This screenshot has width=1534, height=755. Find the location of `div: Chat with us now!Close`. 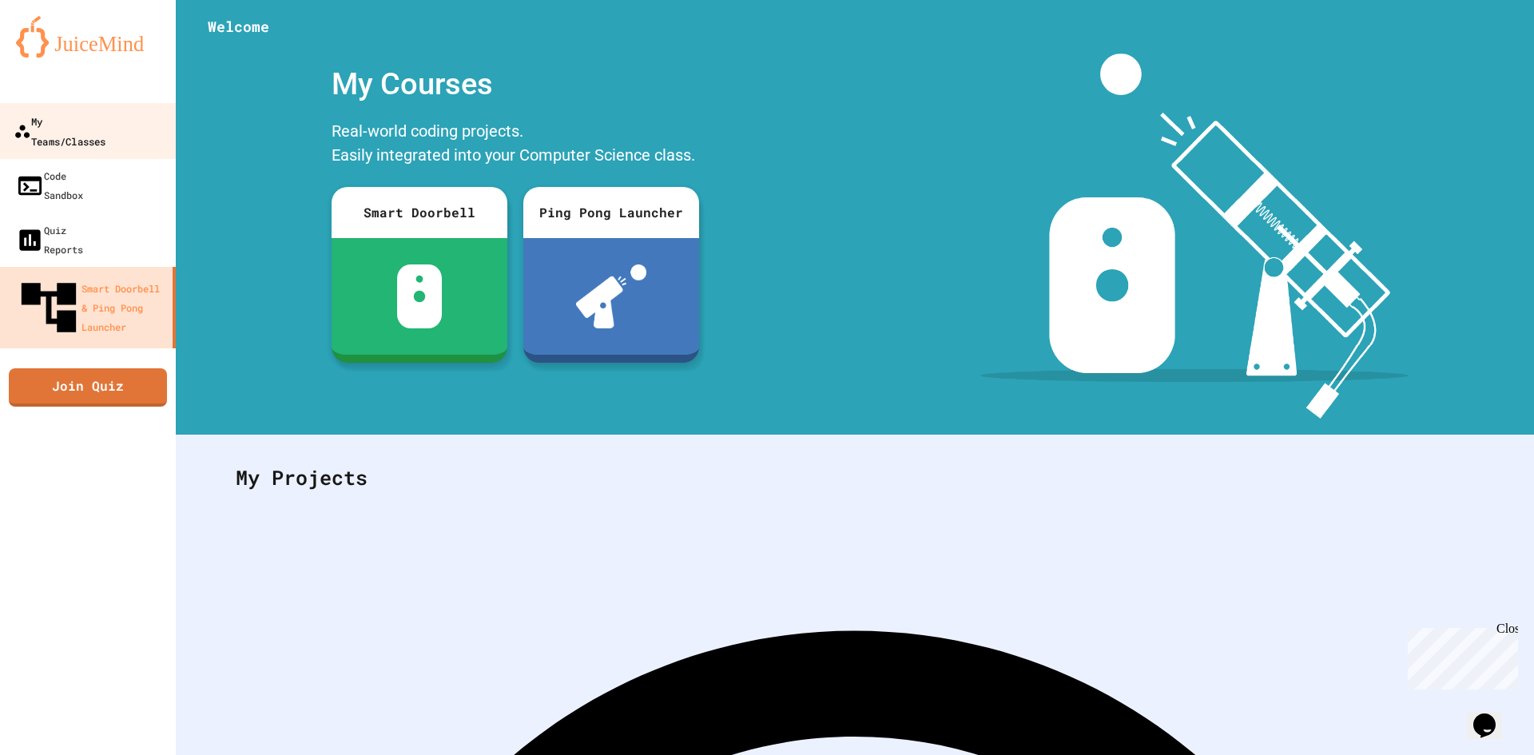

div: Chat with us now!Close is located at coordinates (58, 54).